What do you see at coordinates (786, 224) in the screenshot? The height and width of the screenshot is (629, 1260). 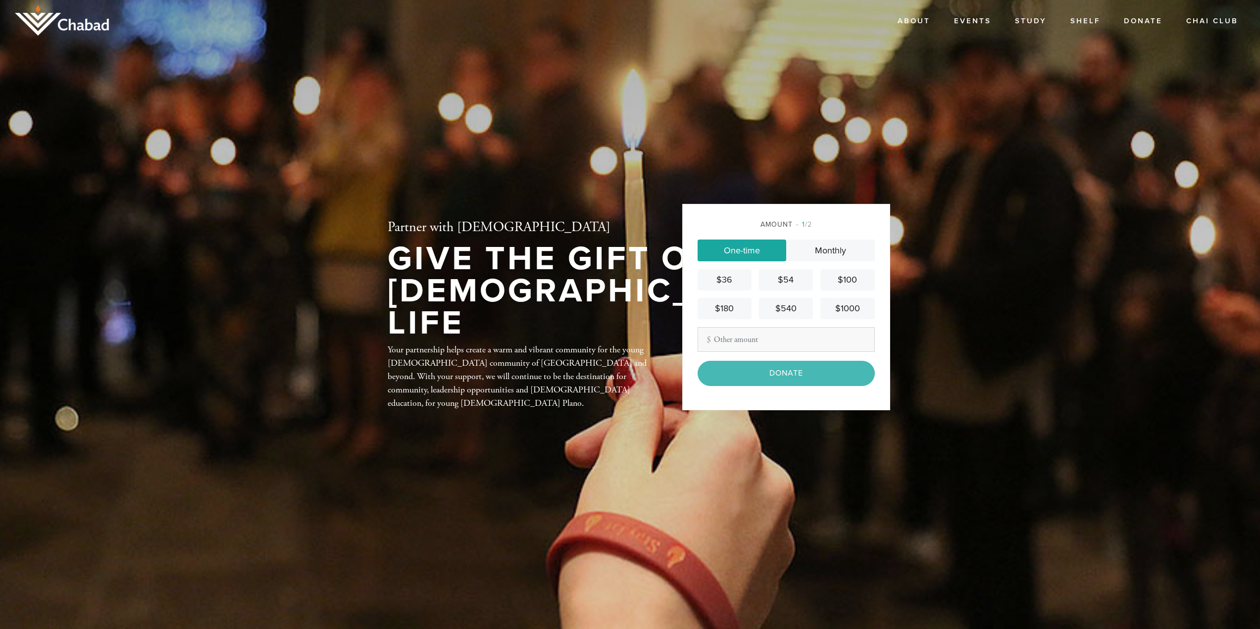 I see `div: Amount` at bounding box center [786, 224].